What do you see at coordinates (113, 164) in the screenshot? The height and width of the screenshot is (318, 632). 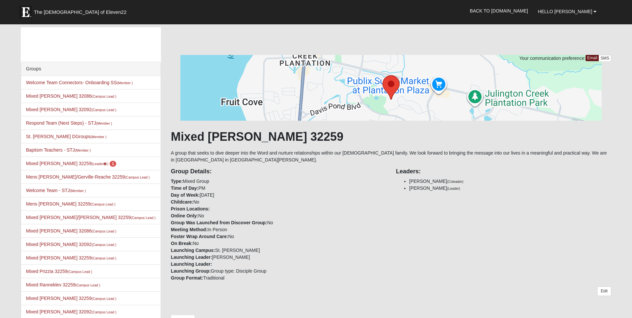 I see `span: number of pending members` at bounding box center [113, 164].